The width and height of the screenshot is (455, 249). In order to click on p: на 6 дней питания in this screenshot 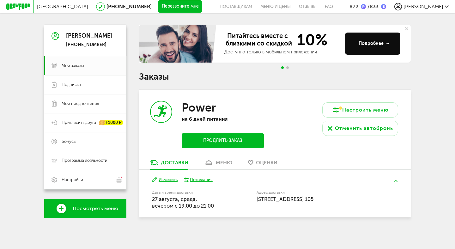, I will do `click(223, 119)`.